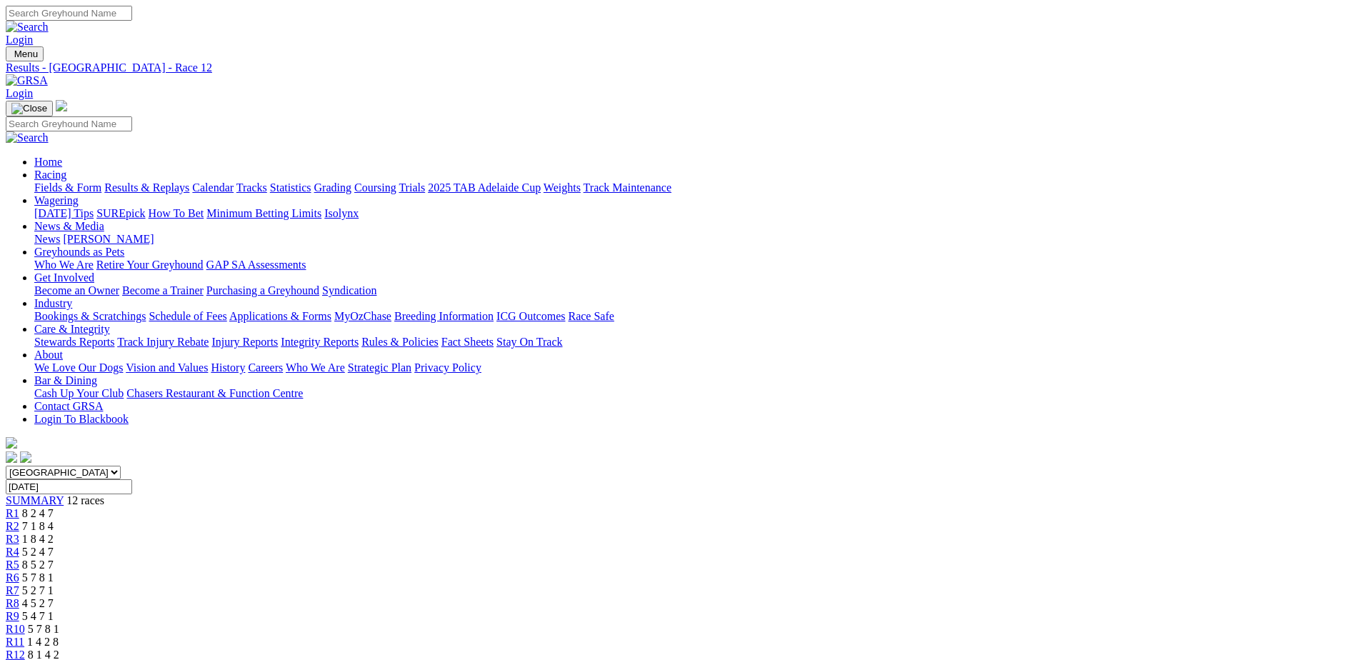 The image size is (1355, 660). Describe the element at coordinates (29, 109) in the screenshot. I see `img: Close` at that location.